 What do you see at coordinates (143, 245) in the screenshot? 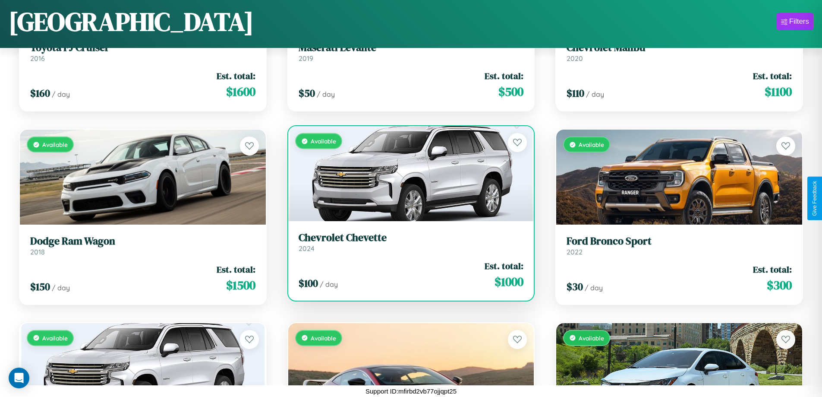
I see `a: Dodge Ram Wagon2018` at bounding box center [143, 245].